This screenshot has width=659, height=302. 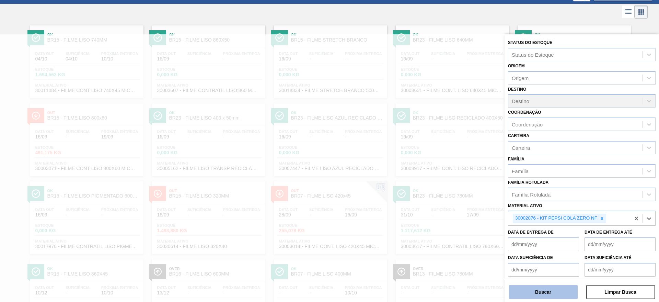 What do you see at coordinates (556, 218) in the screenshot?
I see `div: 30002876 - KIT PEPSI COLA ZERO NF` at bounding box center [556, 218].